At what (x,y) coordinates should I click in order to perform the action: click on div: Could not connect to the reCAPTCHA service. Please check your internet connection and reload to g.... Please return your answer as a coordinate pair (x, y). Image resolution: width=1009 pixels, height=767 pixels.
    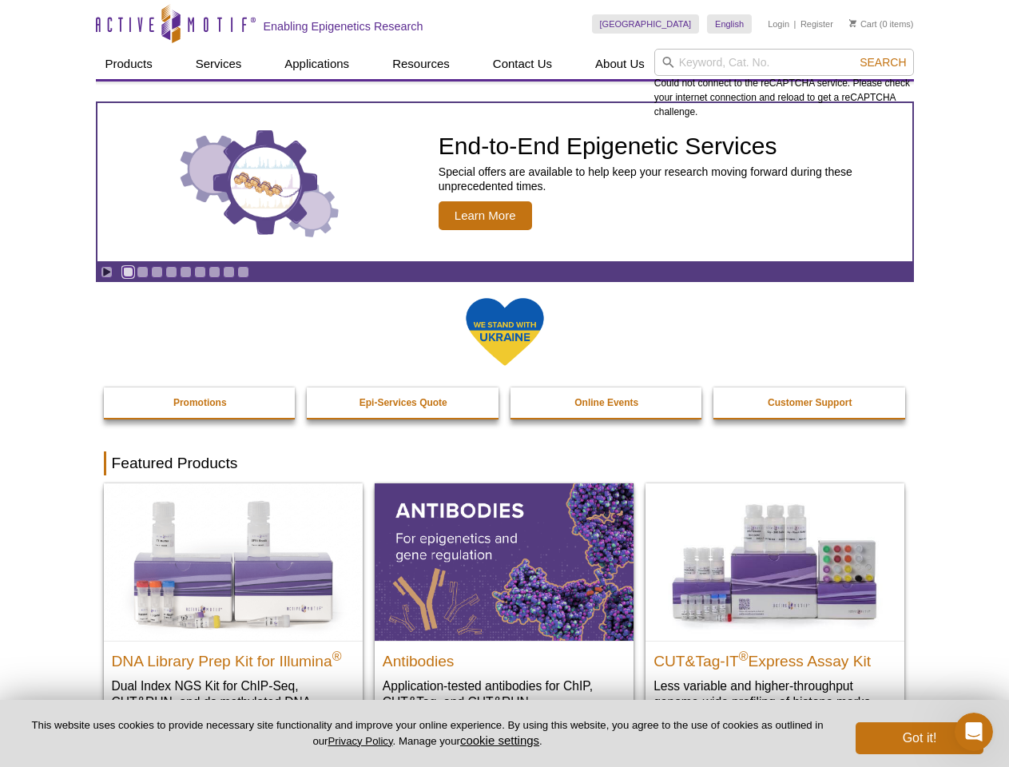
    Looking at the image, I should click on (784, 84).